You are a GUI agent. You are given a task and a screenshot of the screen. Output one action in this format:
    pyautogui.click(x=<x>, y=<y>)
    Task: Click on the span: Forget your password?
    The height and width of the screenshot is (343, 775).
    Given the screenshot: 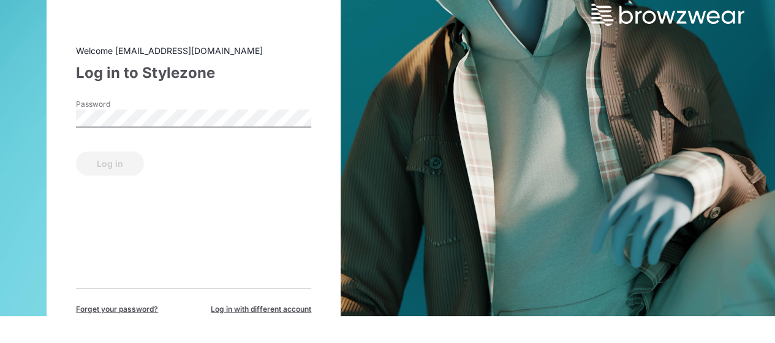 What is the action you would take?
    pyautogui.click(x=117, y=308)
    